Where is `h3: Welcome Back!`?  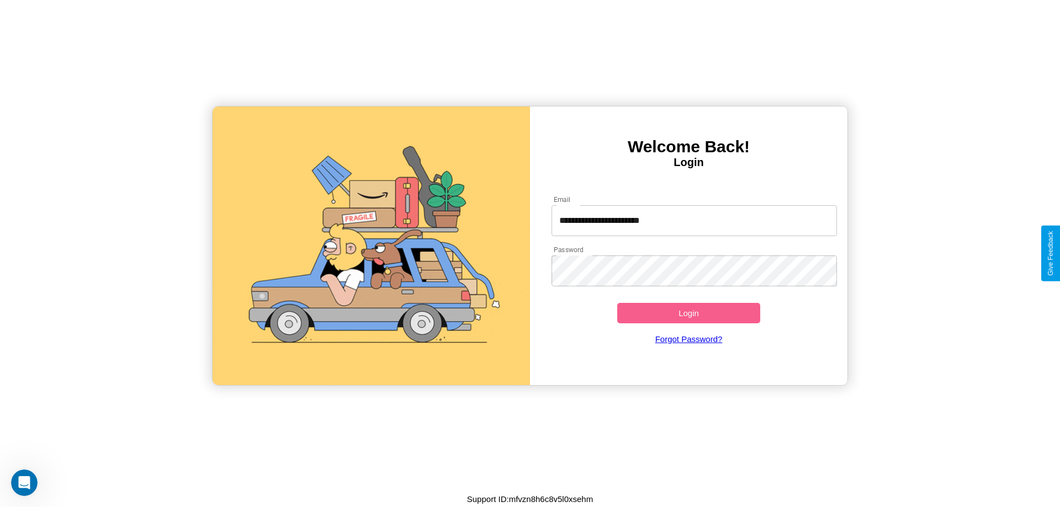 h3: Welcome Back! is located at coordinates (688, 147).